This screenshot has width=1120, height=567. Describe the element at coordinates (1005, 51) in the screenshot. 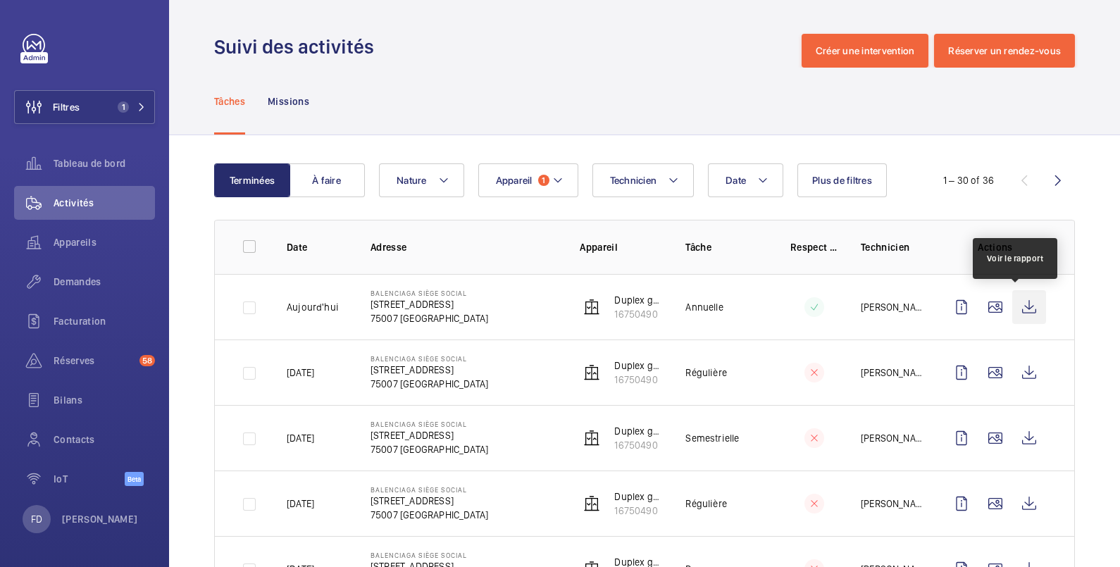

I see `button: Réserver un rendez-vous` at that location.